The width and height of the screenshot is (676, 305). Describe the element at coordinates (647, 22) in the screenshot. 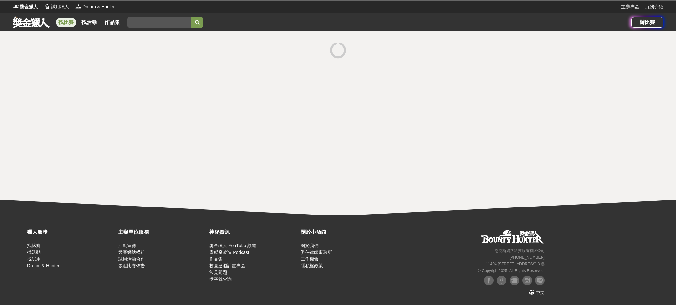

I see `div: 辦比賽` at that location.